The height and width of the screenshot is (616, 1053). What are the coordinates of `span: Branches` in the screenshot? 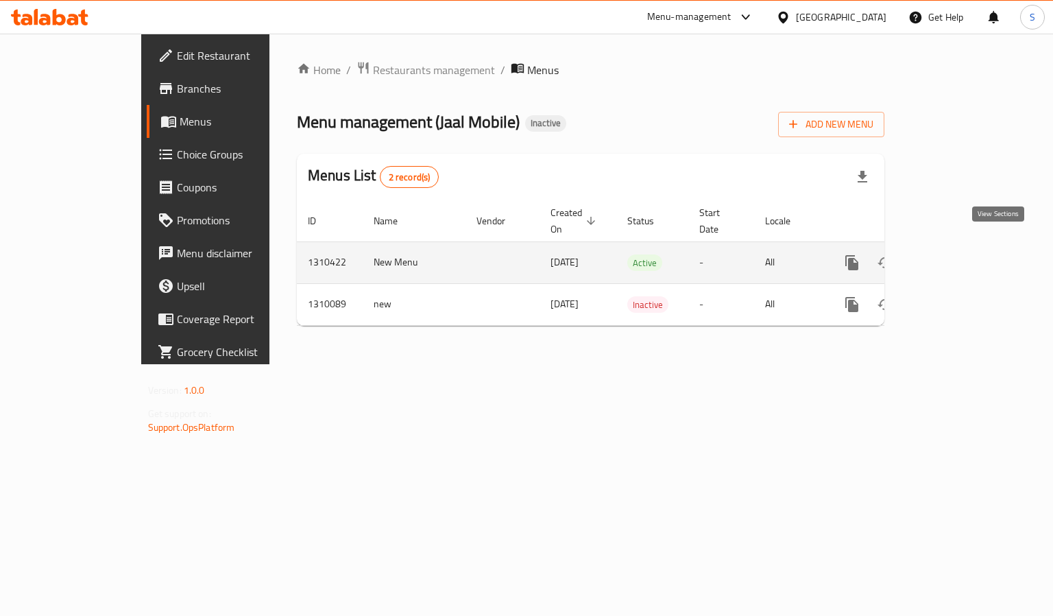 It's located at (241, 88).